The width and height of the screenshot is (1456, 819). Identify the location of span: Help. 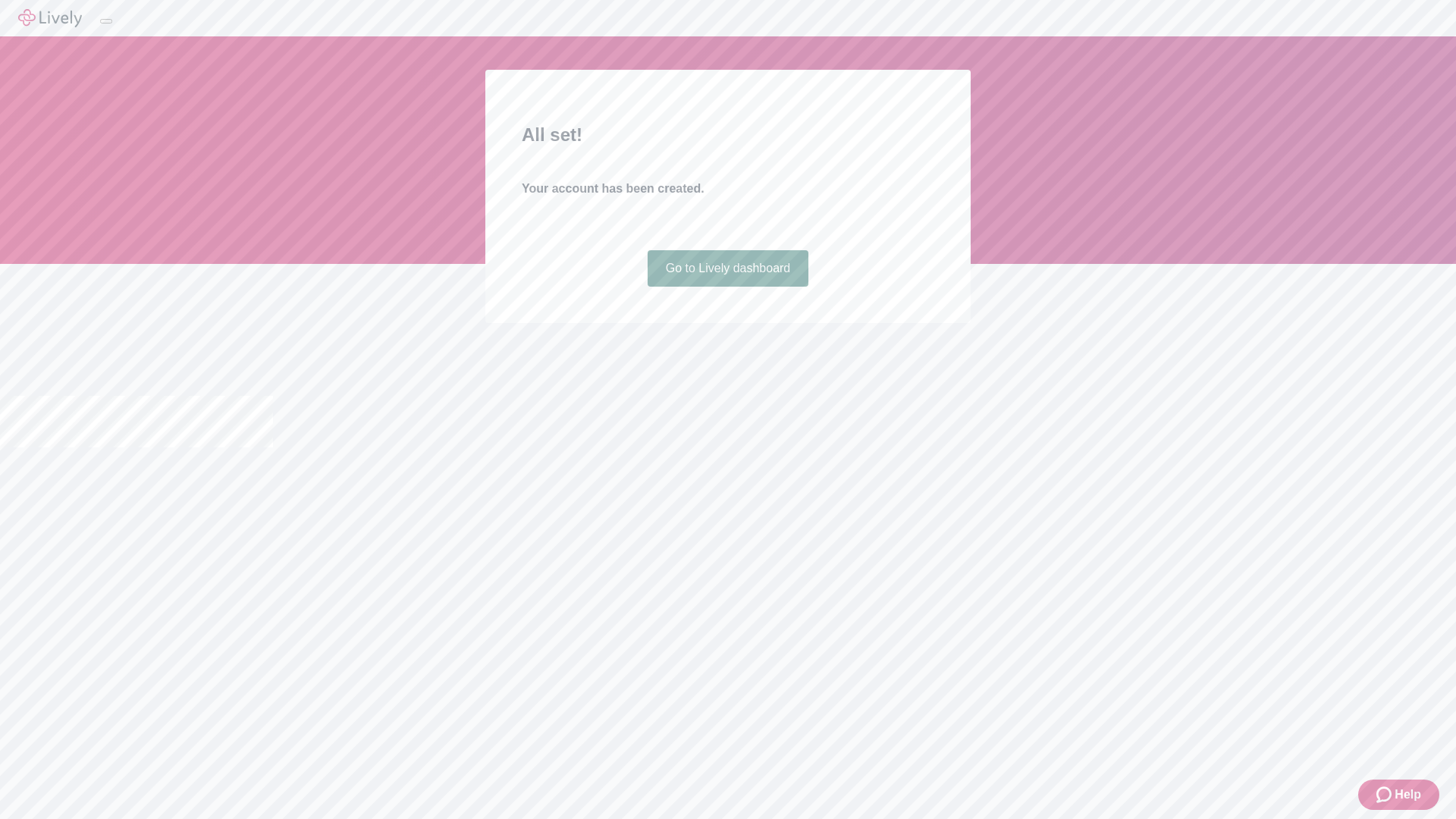
(1407, 795).